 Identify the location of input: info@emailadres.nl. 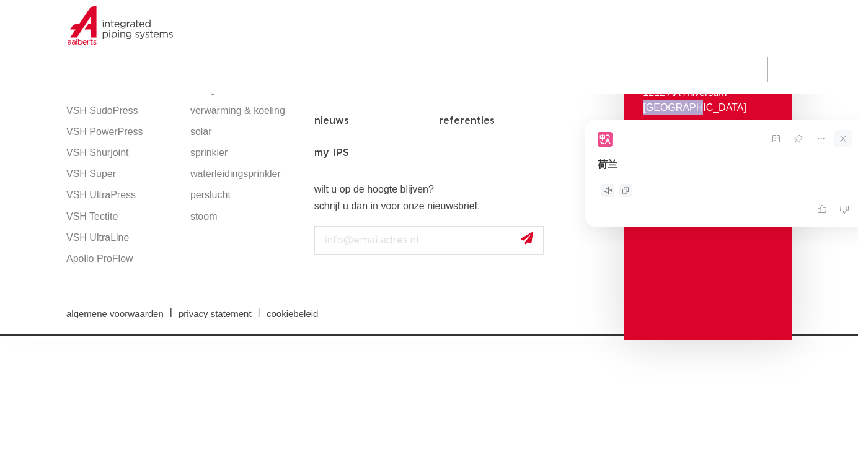
(429, 240).